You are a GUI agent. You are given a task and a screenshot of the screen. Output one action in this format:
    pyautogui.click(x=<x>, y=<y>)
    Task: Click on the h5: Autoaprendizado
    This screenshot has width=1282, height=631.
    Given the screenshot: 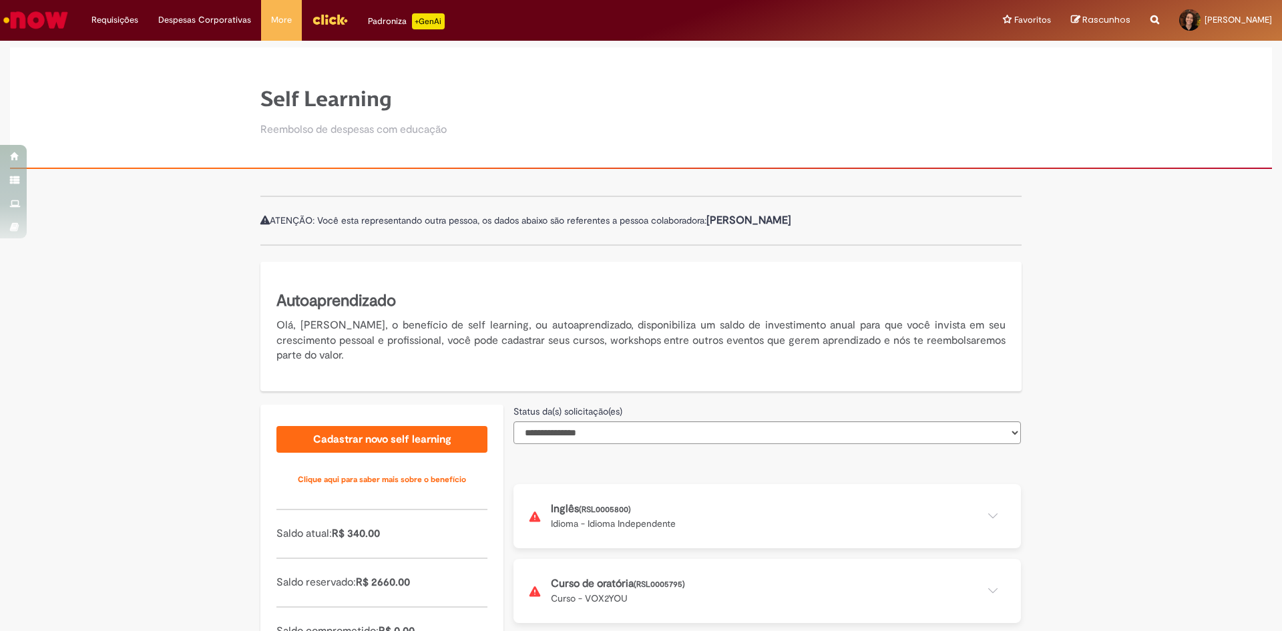 What is the action you would take?
    pyautogui.click(x=641, y=301)
    